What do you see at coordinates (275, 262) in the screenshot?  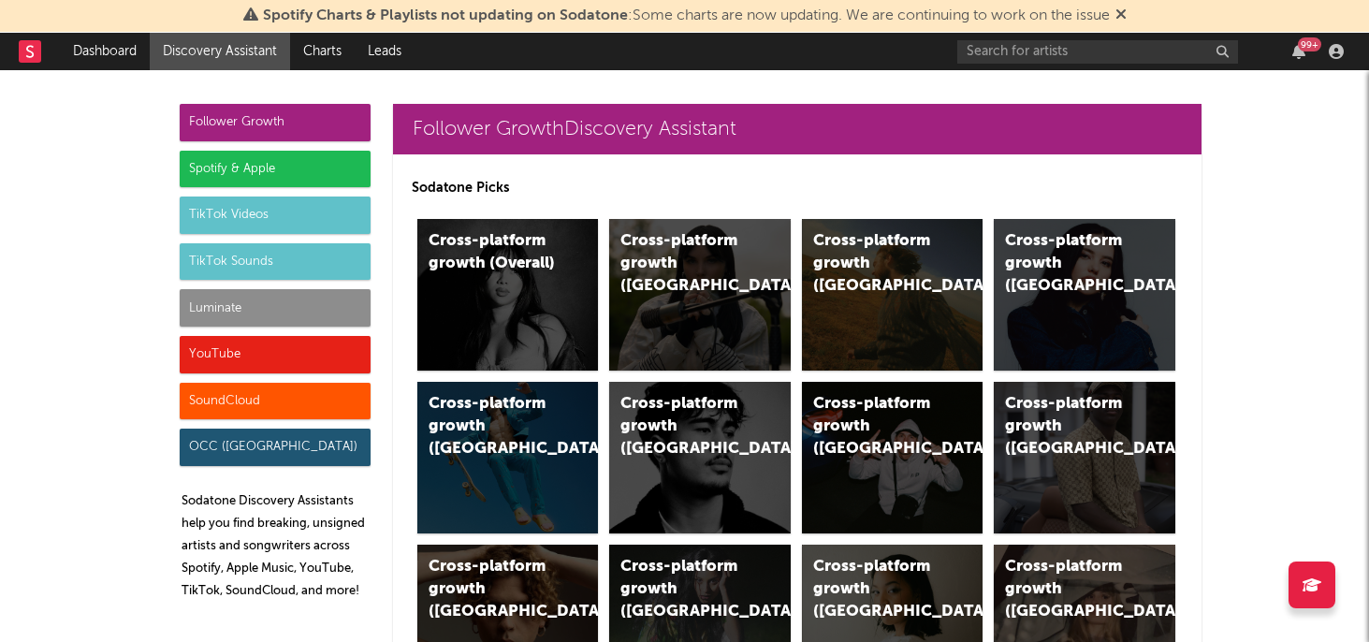 I see `div: TikTok Sounds` at bounding box center [275, 262].